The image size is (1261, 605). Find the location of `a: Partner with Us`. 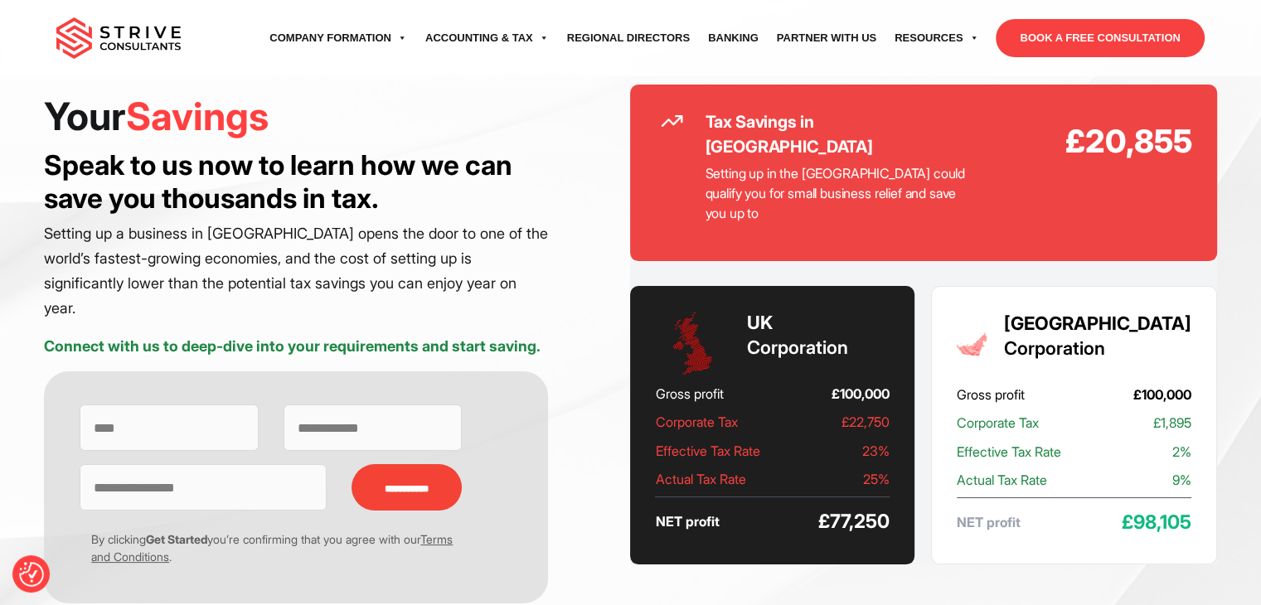

a: Partner with Us is located at coordinates (827, 38).